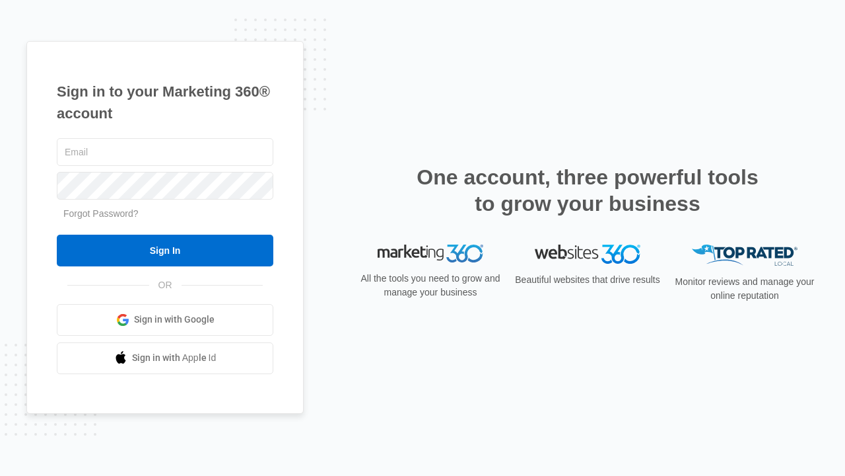 The image size is (845, 476). I want to click on img: Top Rated Local, so click(745, 255).